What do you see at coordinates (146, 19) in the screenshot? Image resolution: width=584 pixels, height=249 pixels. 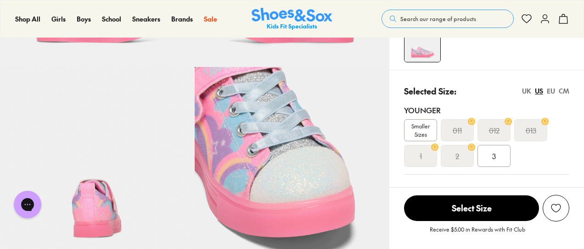 I see `a: Sneakers` at bounding box center [146, 19].